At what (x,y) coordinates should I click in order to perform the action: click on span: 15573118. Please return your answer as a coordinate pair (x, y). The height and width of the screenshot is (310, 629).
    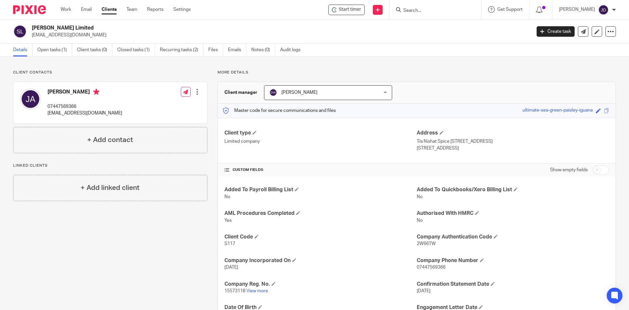
    Looking at the image, I should click on (235, 291).